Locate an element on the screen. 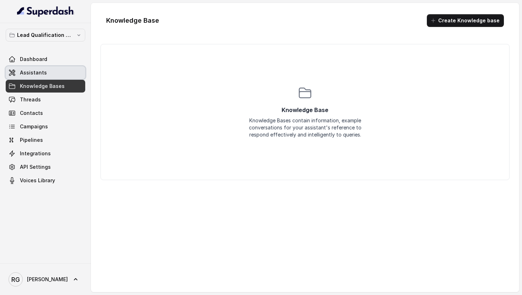  button: Create Knowledge base is located at coordinates (465, 21).